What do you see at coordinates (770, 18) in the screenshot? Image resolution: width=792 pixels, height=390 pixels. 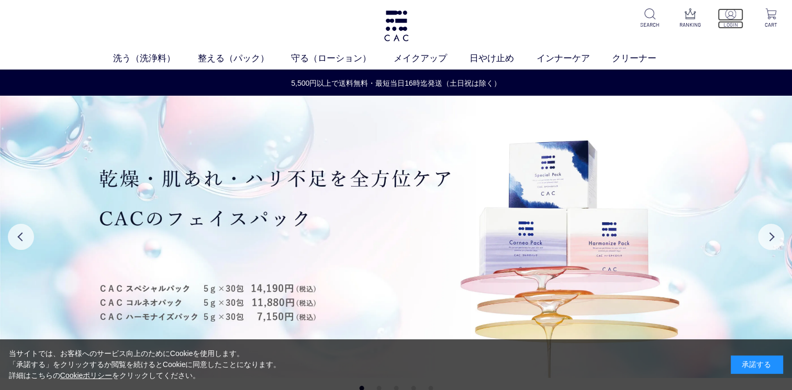 I see `a: CART` at bounding box center [770, 18].